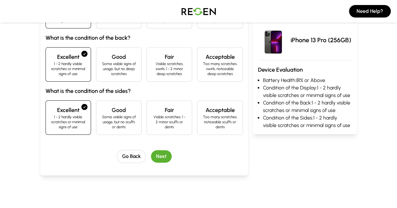  I want to click on p: Some visible signs of usage, but no deep scratches, so click(118, 69).